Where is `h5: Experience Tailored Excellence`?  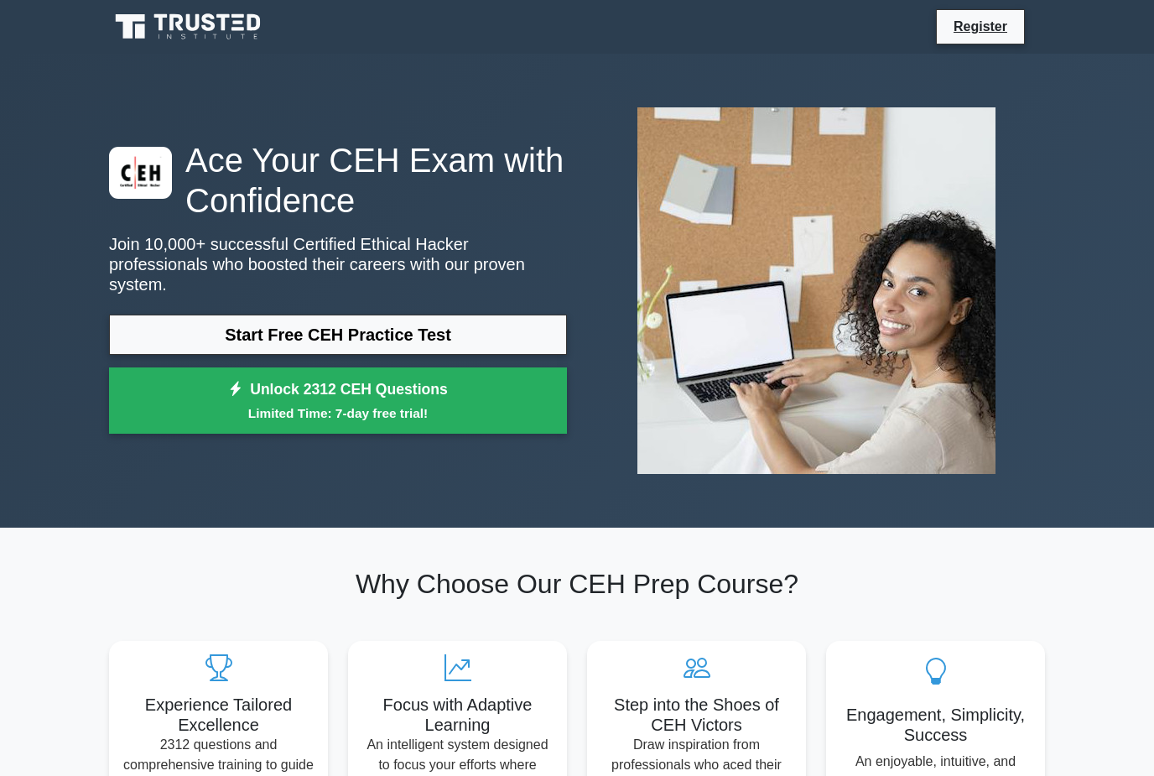
h5: Experience Tailored Excellence is located at coordinates (218, 714).